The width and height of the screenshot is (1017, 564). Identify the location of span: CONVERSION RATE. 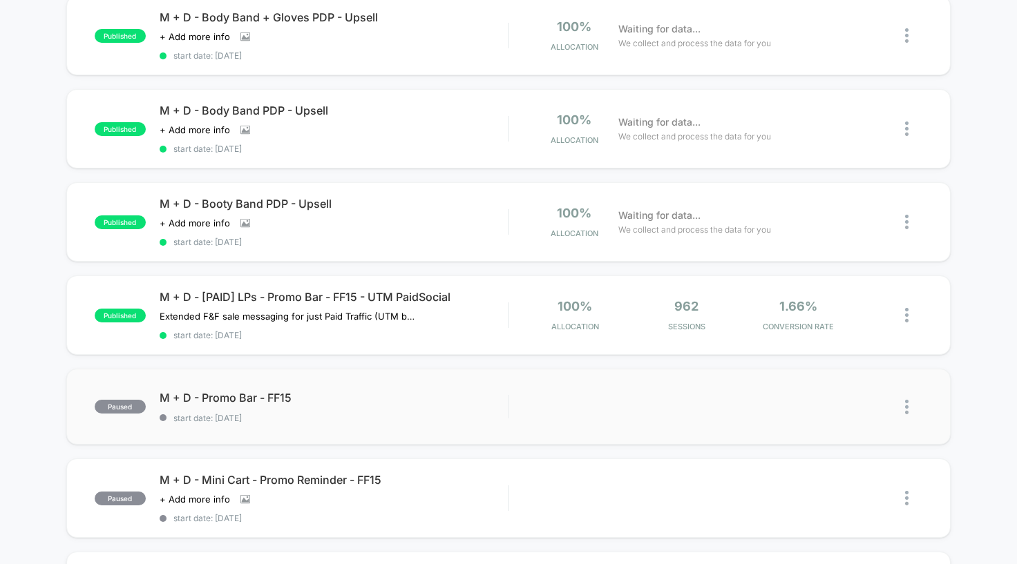
(797, 327).